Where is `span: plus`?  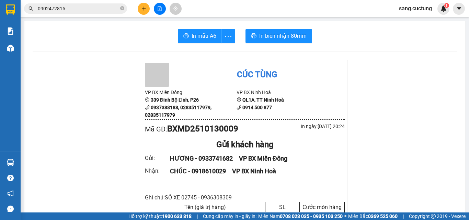
span: plus is located at coordinates (144, 9).